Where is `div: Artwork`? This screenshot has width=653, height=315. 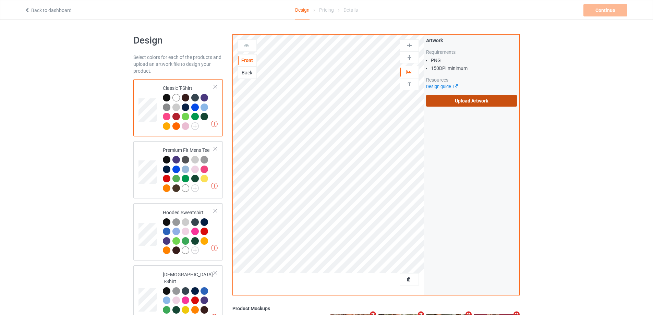
div: Artwork is located at coordinates (471, 40).